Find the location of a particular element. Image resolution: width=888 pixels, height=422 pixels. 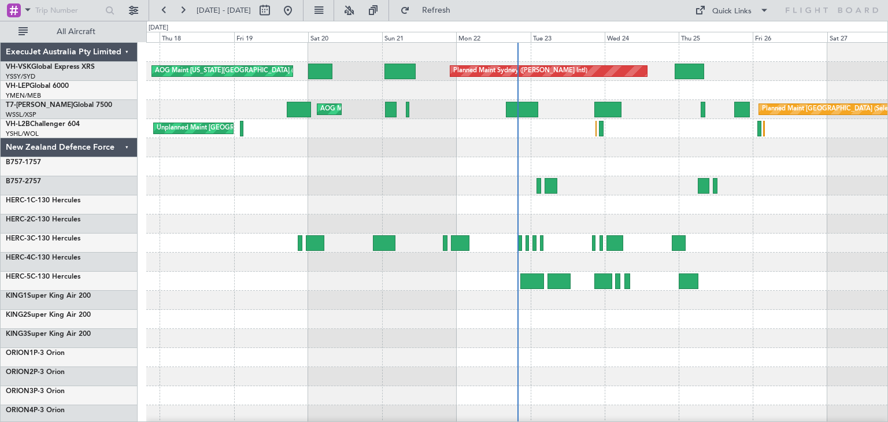

a: KING2Super King Air 200 is located at coordinates (48, 315).